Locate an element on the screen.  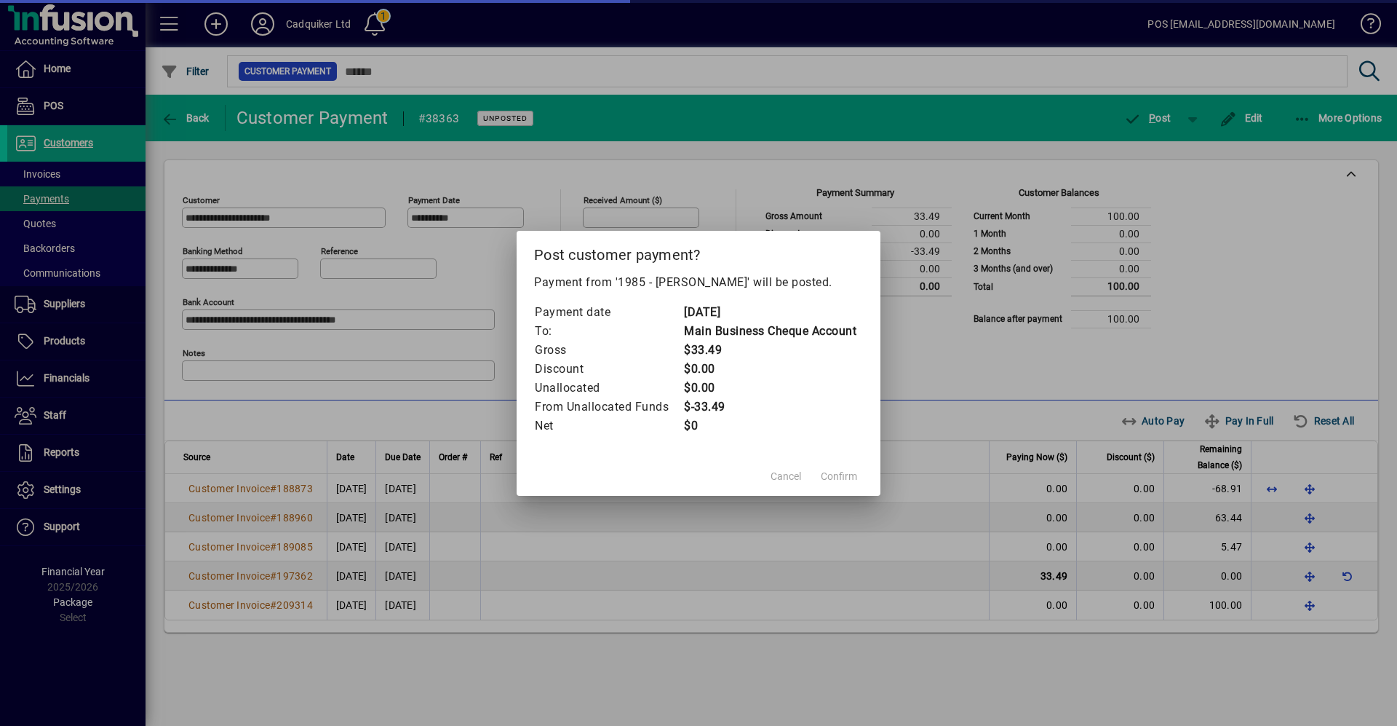
h2: Post customer payment? is located at coordinates (699, 252).